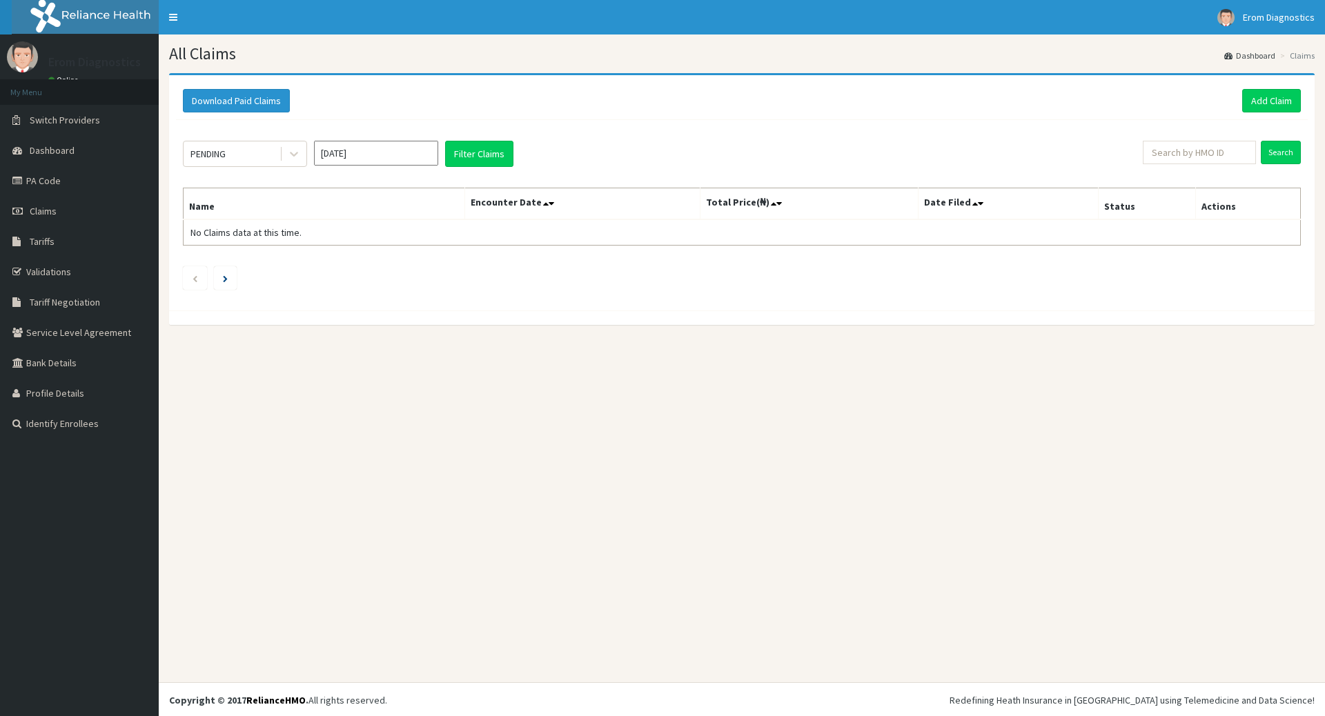  What do you see at coordinates (479, 154) in the screenshot?
I see `button: Filter Claims` at bounding box center [479, 154].